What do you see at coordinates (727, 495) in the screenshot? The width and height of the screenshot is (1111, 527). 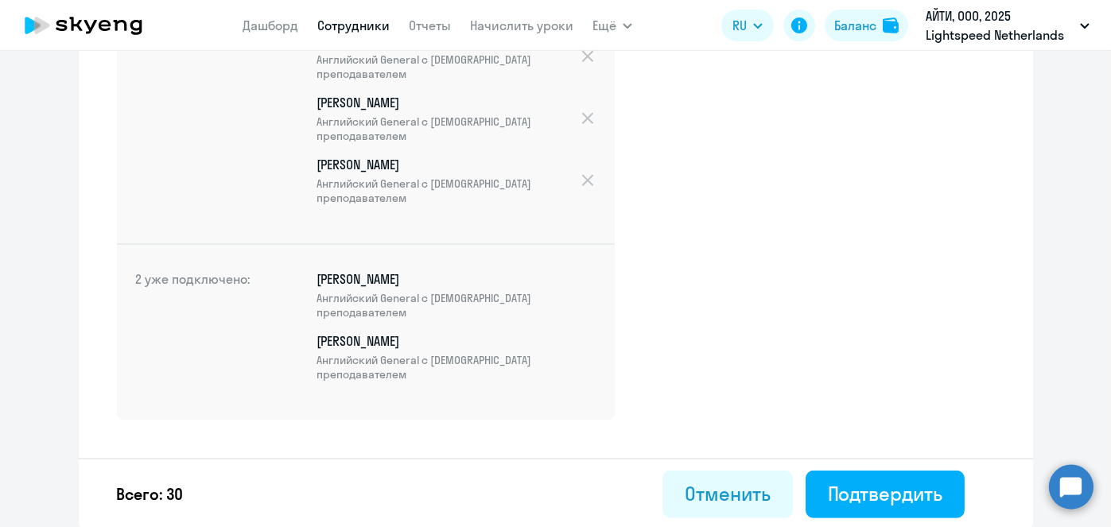 I see `button: Отменить` at bounding box center [727, 495].